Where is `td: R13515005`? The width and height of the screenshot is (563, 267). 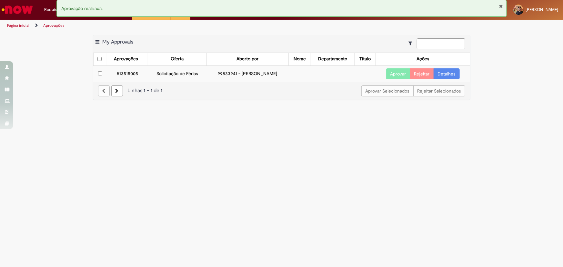
td: R13515005 is located at coordinates (127, 74).